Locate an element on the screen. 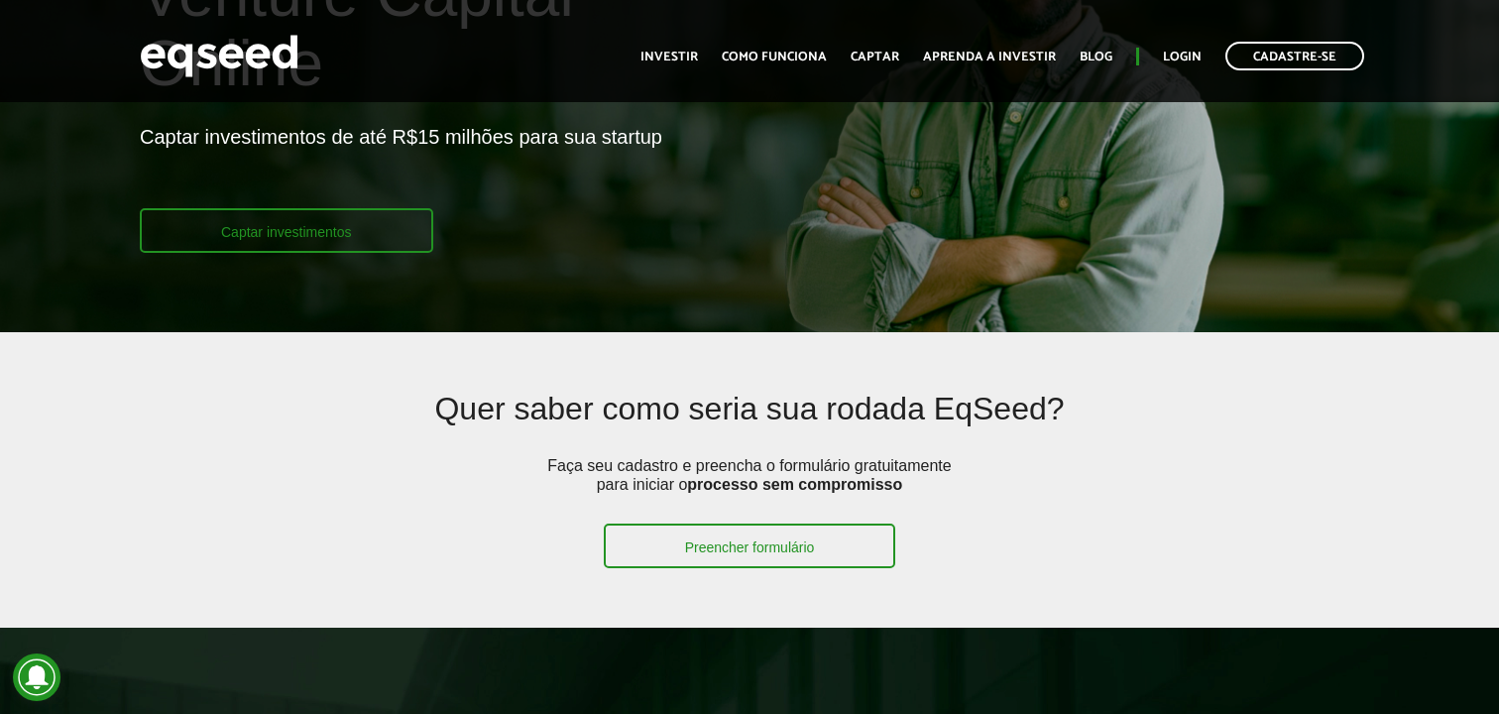 The image size is (1499, 714). a: Preencher formulário is located at coordinates (749, 545).